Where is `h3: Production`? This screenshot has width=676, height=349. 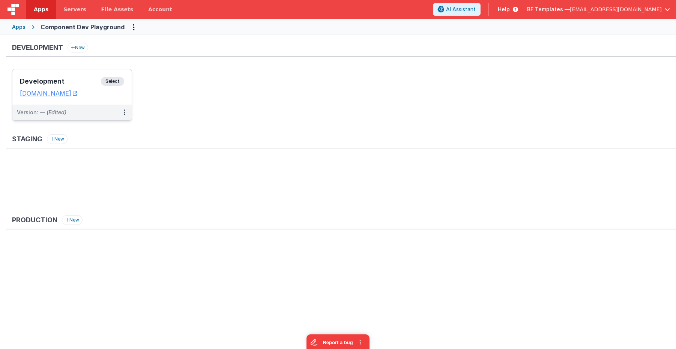 h3: Production is located at coordinates (35, 220).